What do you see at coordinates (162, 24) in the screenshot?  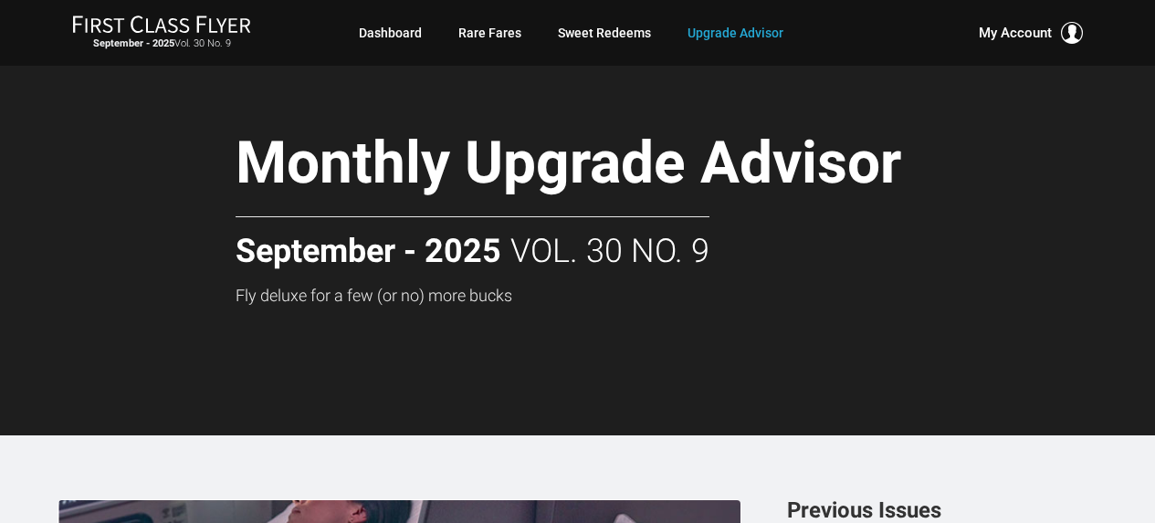 I see `img: First Class Flyer` at bounding box center [162, 24].